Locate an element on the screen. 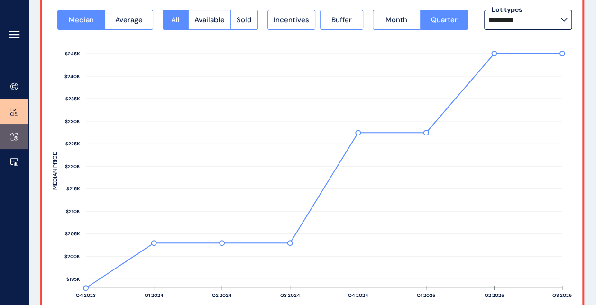 The height and width of the screenshot is (305, 596). text: $235K is located at coordinates (72, 99).